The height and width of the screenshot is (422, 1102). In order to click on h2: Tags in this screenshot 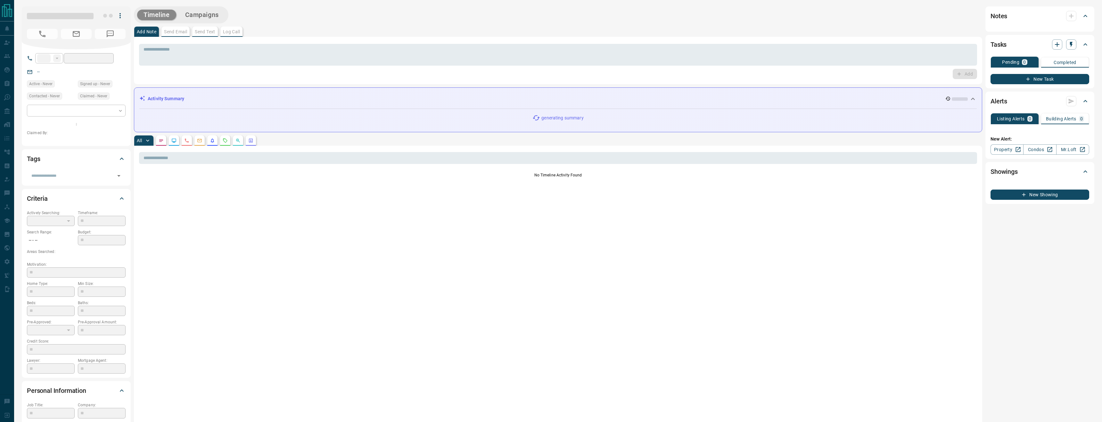, I will do `click(33, 159)`.